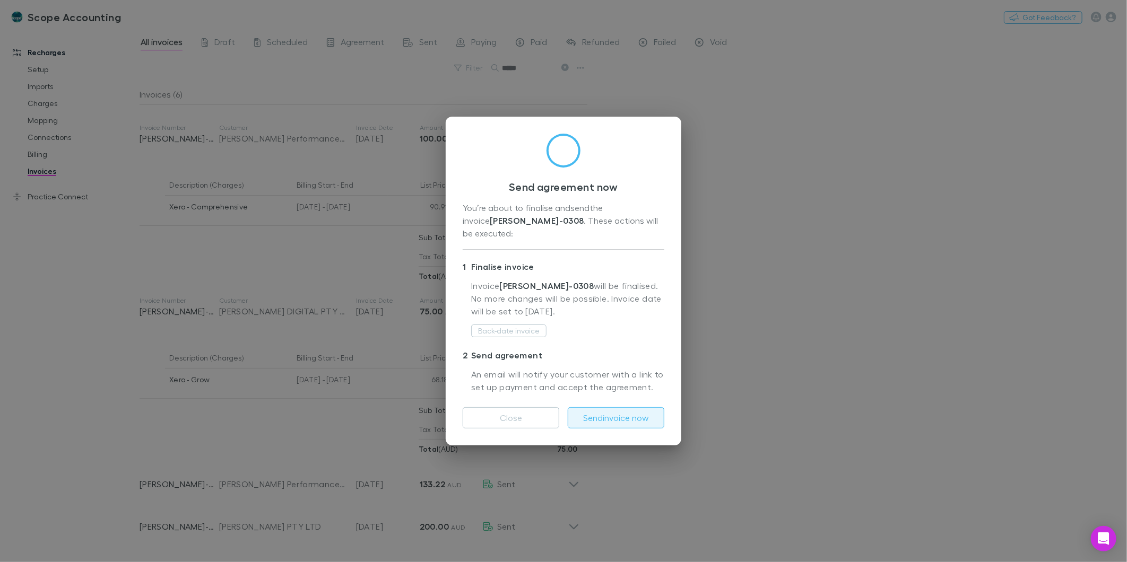 Image resolution: width=1127 pixels, height=562 pixels. I want to click on button: Sendinvoice now, so click(616, 418).